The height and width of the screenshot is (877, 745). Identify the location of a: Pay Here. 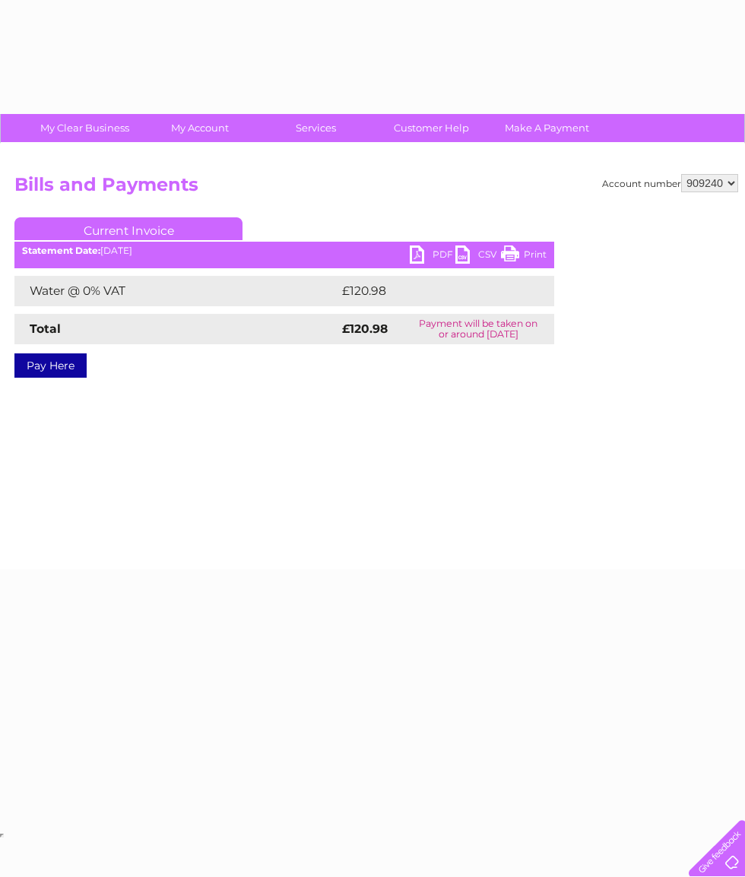
(50, 366).